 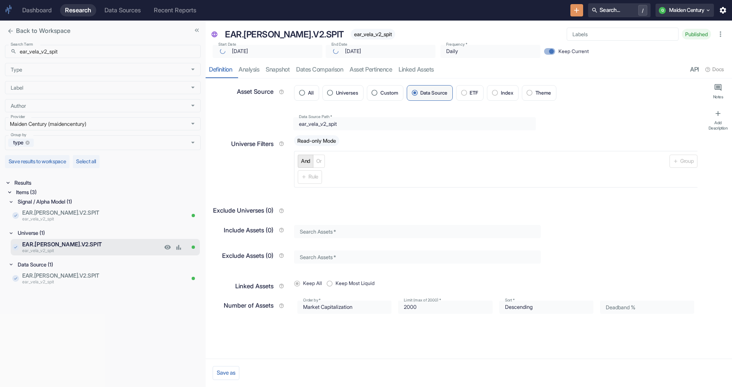 What do you see at coordinates (373, 34) in the screenshot?
I see `span: ear_vela_v2_spit` at bounding box center [373, 34].